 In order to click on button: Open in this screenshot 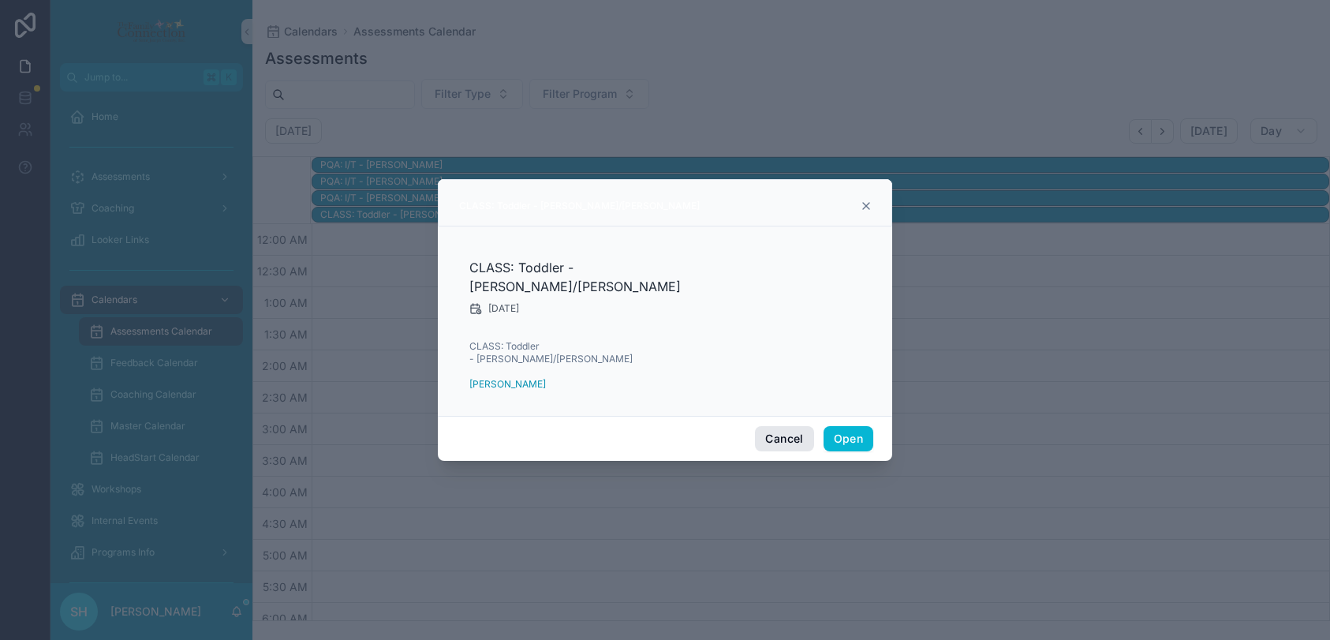, I will do `click(848, 439)`.